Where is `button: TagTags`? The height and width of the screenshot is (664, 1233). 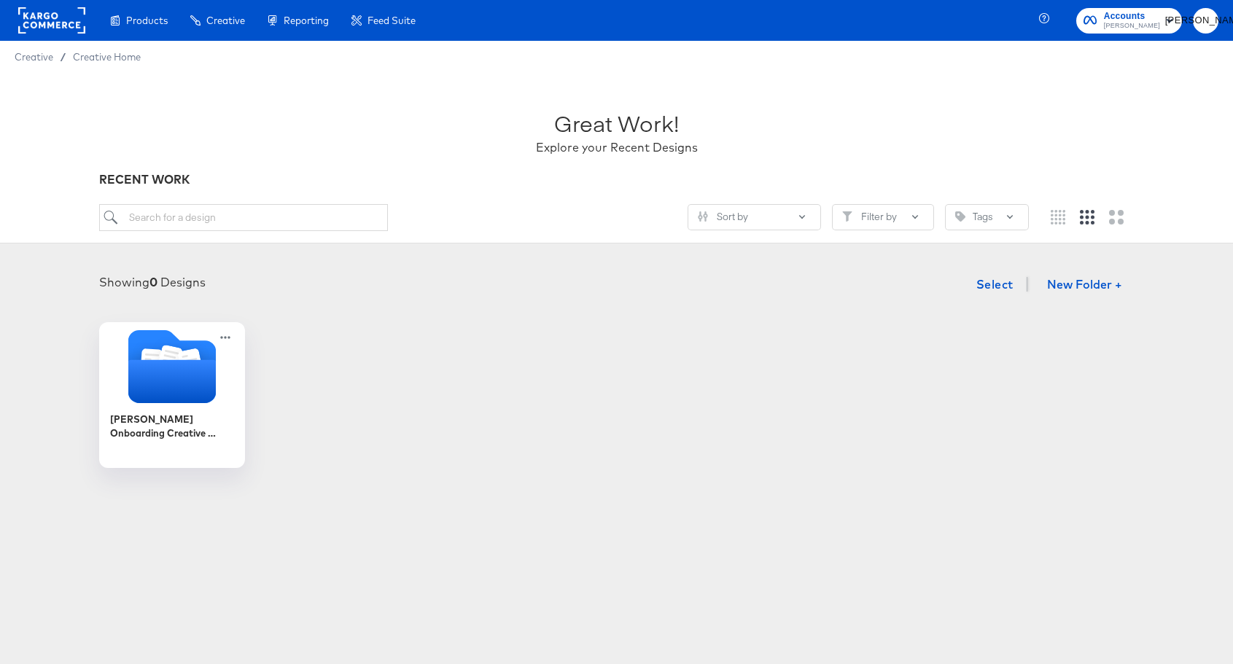 button: TagTags is located at coordinates (986, 217).